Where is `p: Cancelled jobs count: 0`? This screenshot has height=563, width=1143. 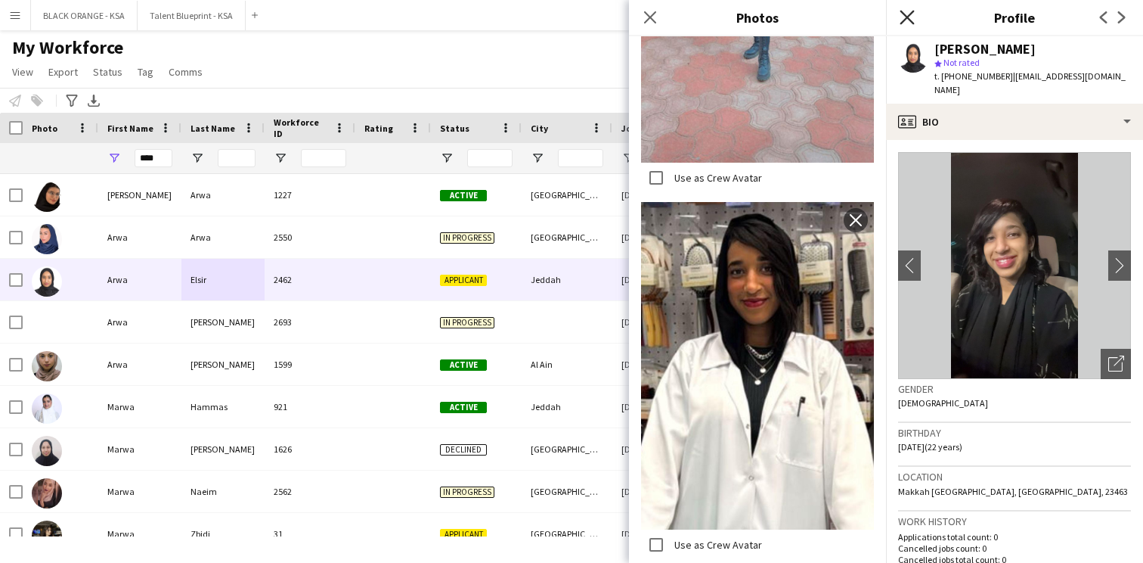
p: Cancelled jobs count: 0 is located at coordinates (1015, 547).